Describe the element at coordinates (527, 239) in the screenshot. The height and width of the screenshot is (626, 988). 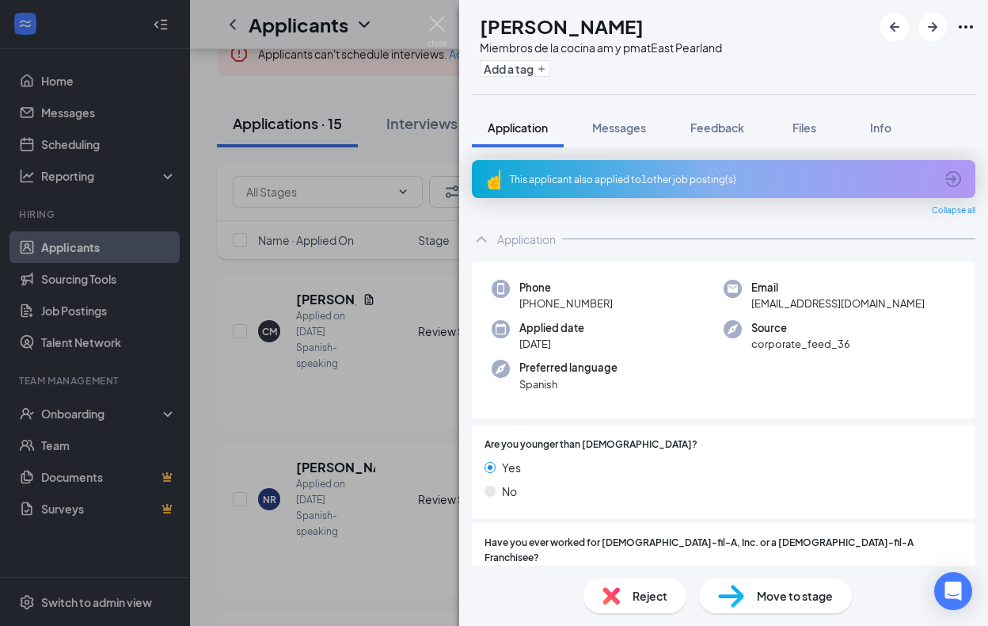
I see `div: Application` at that location.